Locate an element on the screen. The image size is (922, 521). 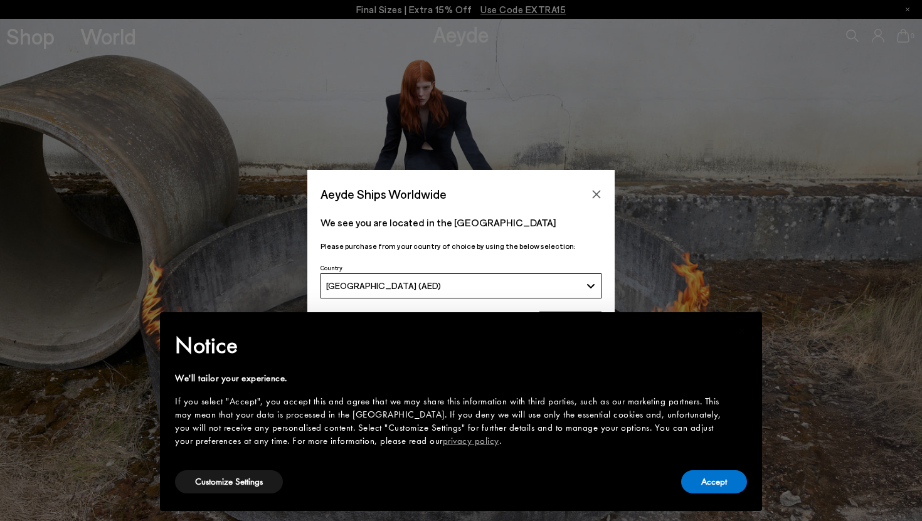
button: Accept is located at coordinates (714, 482).